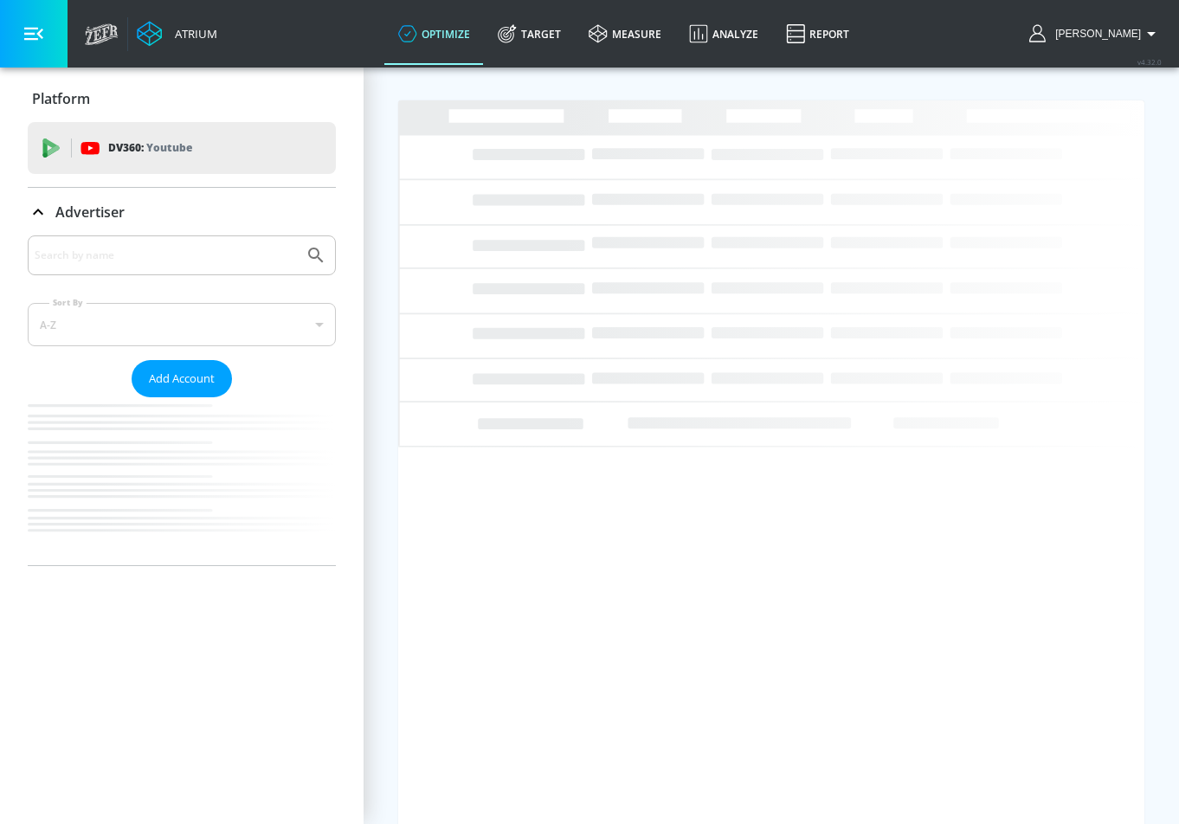  What do you see at coordinates (1094, 34) in the screenshot?
I see `span: login as: javier.armendariz@zefr.com` at bounding box center [1094, 34].